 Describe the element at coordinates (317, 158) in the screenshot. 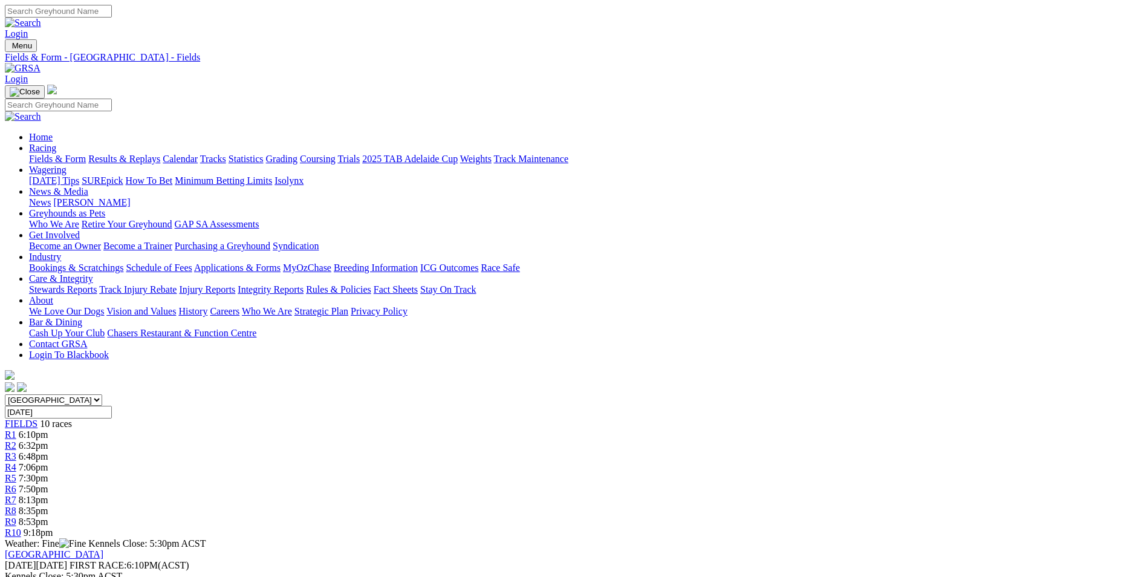

I see `a: Coursing` at that location.